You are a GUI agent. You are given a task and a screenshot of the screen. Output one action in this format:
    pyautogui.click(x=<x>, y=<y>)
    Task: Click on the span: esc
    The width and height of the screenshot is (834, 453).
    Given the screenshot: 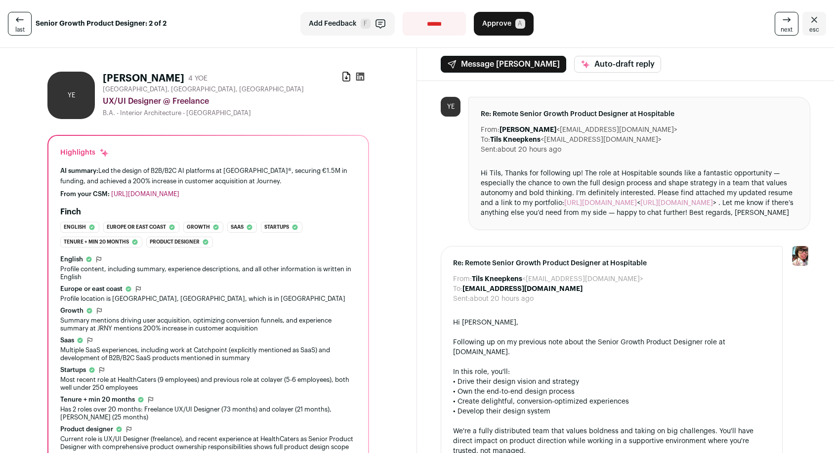 What is the action you would take?
    pyautogui.click(x=815, y=30)
    